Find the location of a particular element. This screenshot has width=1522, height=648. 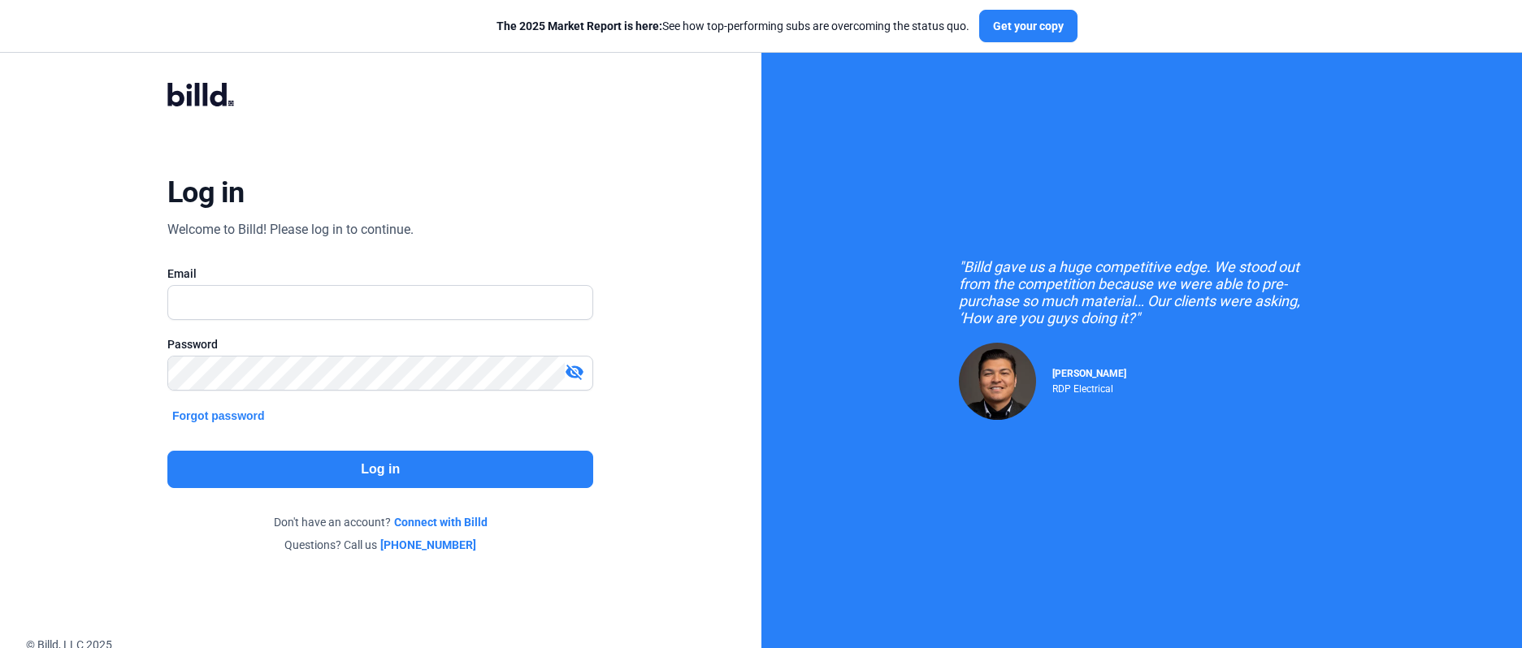

div: Password is located at coordinates (380, 344).